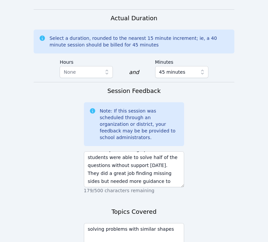 This screenshot has height=242, width=268. Describe the element at coordinates (134, 18) in the screenshot. I see `h3: Actual Duration` at that location.